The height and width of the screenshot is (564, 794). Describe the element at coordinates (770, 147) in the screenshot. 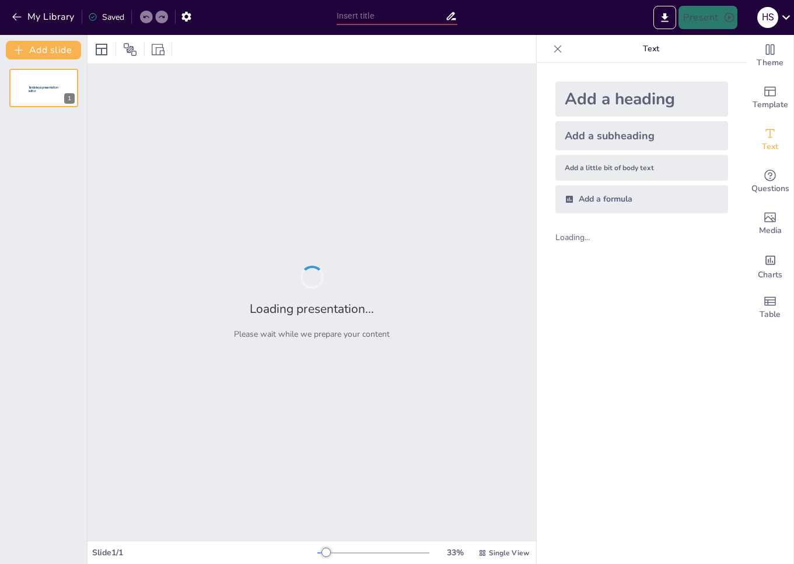

I see `span: Text` at that location.